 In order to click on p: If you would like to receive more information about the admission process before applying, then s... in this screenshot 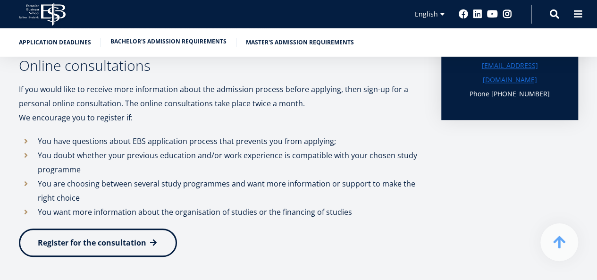, I will do `click(220, 96)`.